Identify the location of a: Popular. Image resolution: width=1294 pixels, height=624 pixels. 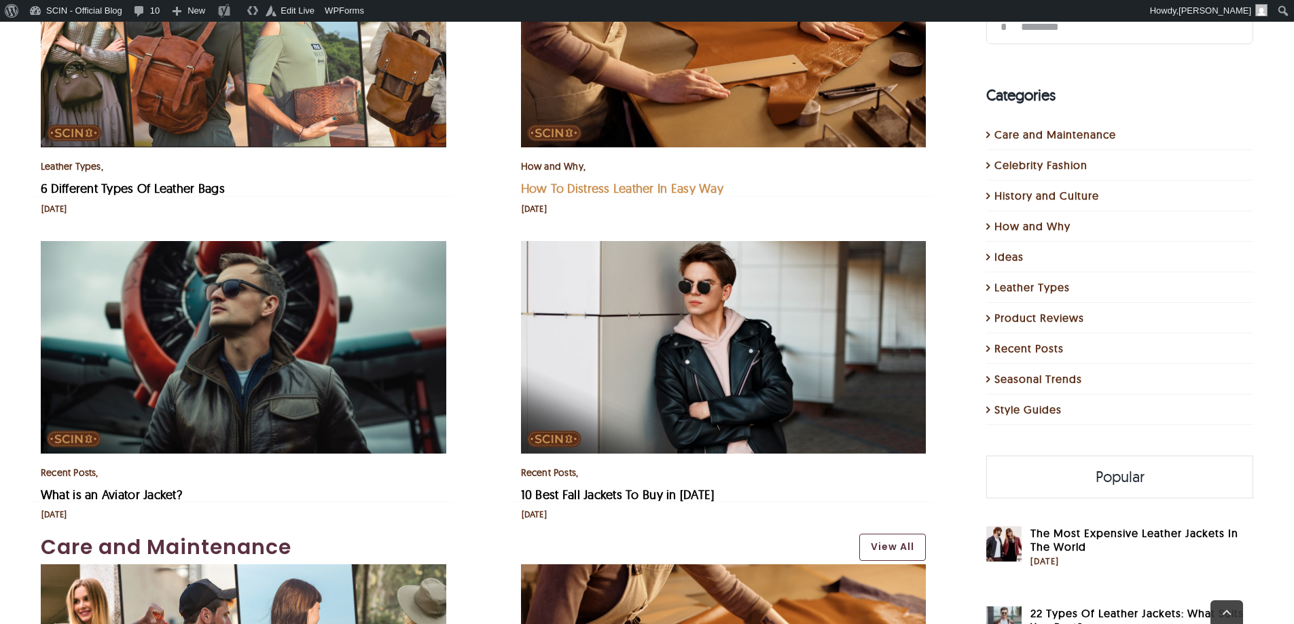
(1119, 478).